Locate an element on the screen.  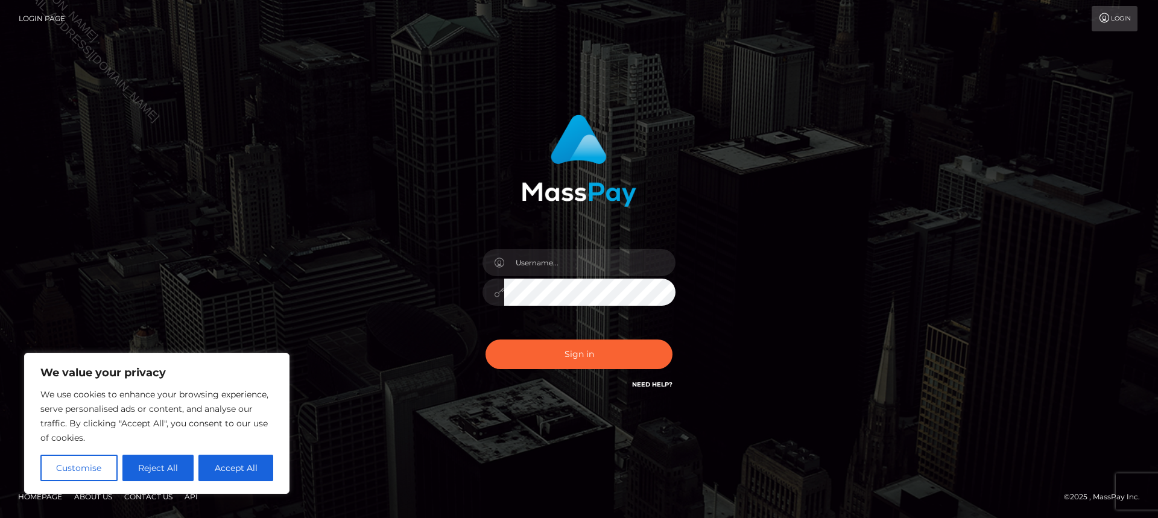
a: Login is located at coordinates (1115, 19).